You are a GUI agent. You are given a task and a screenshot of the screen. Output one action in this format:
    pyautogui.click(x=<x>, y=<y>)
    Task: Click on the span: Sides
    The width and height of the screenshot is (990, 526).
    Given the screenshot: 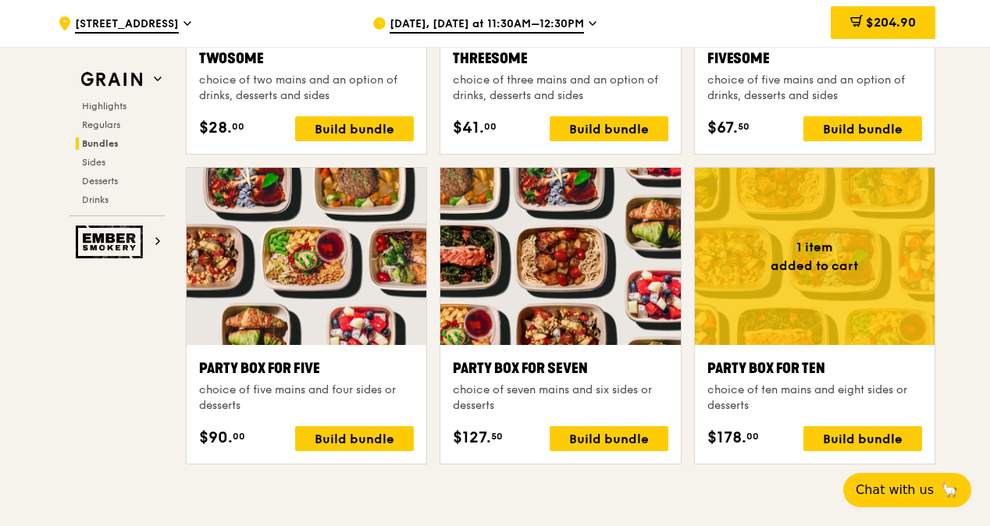 What is the action you would take?
    pyautogui.click(x=94, y=162)
    